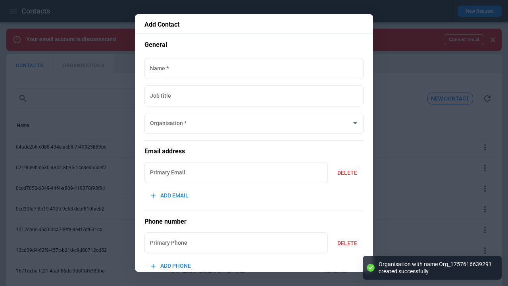  I want to click on button: ADD PHONE, so click(171, 266).